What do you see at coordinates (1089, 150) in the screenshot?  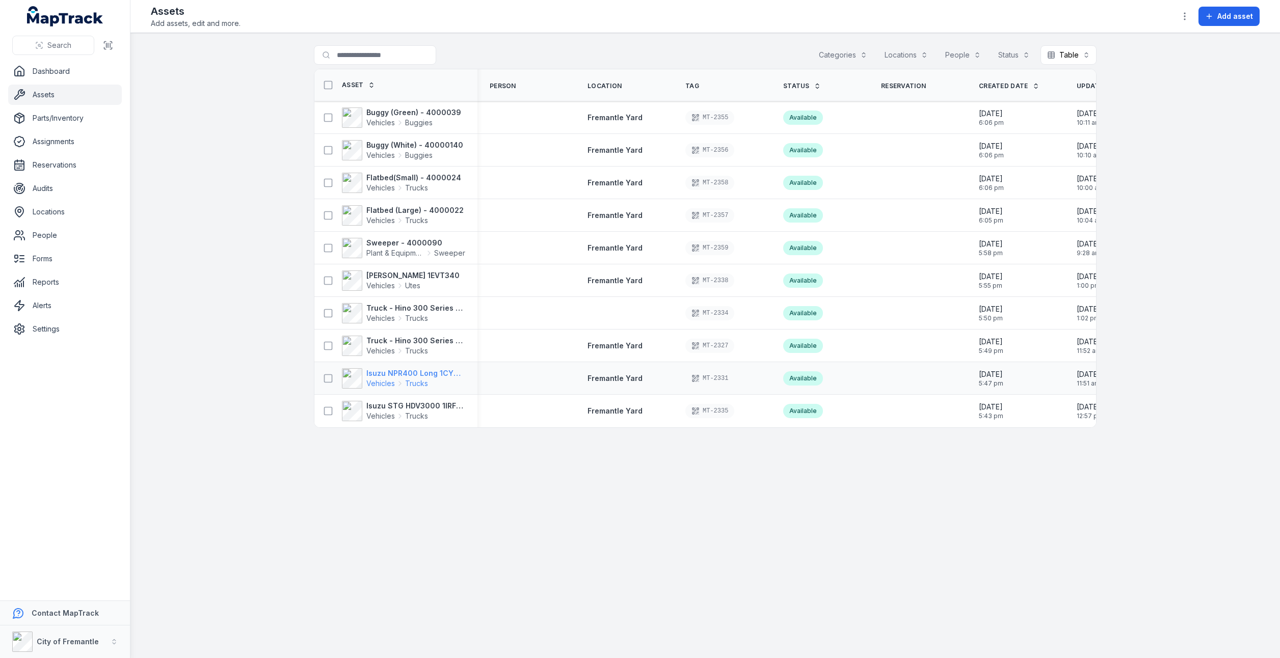 I see `time: 03/10/2025, 10:10:02 am` at bounding box center [1089, 150].